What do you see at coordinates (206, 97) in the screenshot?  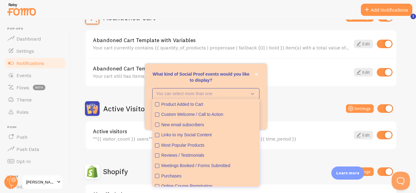 I see `div: What kind of Social Proof events would you like to display?` at bounding box center [206, 97].